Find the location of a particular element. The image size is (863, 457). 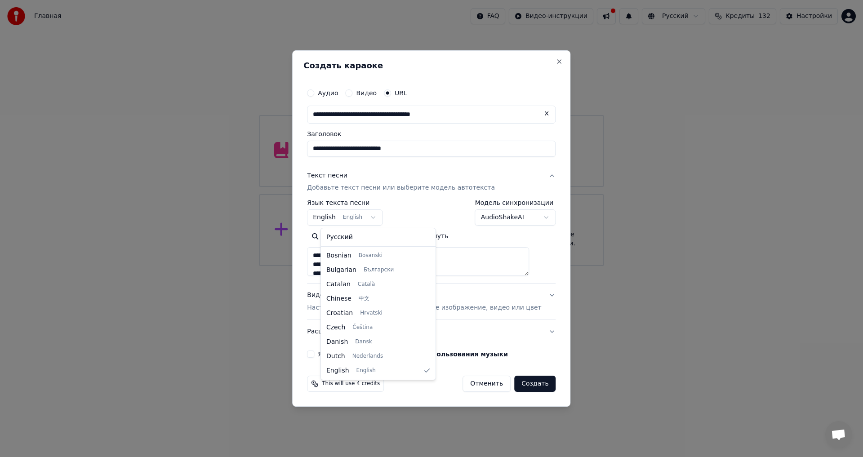

span: Čeština is located at coordinates (362, 328).